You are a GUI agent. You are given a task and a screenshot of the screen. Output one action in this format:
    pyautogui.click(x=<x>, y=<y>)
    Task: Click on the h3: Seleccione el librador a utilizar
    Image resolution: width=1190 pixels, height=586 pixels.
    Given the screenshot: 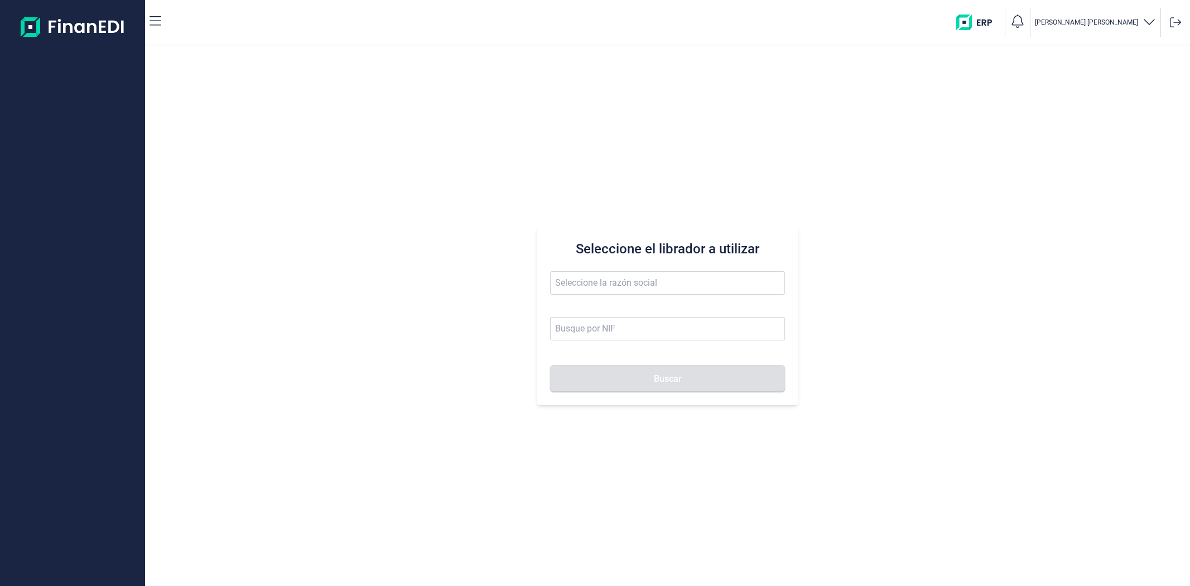 What is the action you would take?
    pyautogui.click(x=667, y=249)
    